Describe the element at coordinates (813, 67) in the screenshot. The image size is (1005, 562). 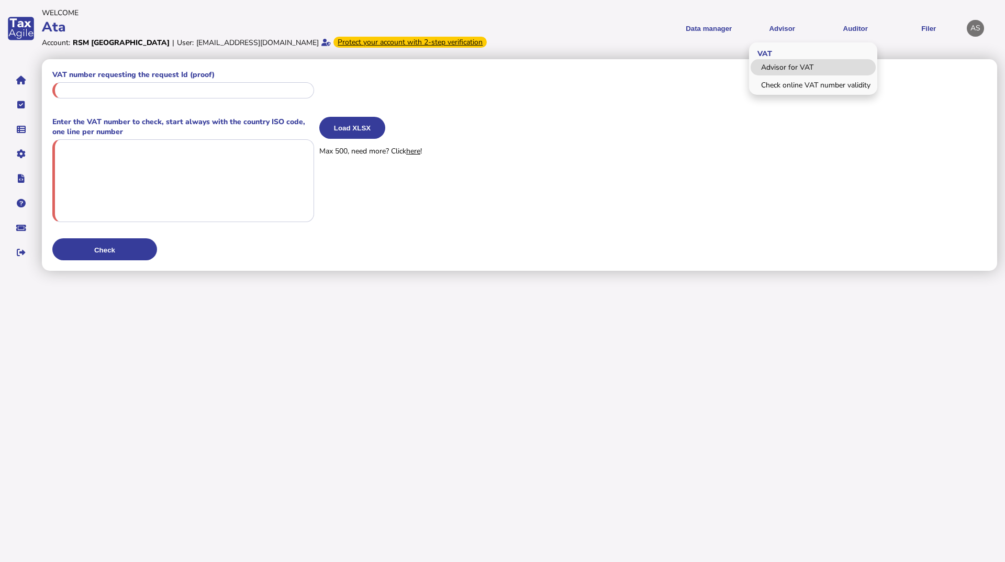
I see `a: Advisor for VAT` at that location.